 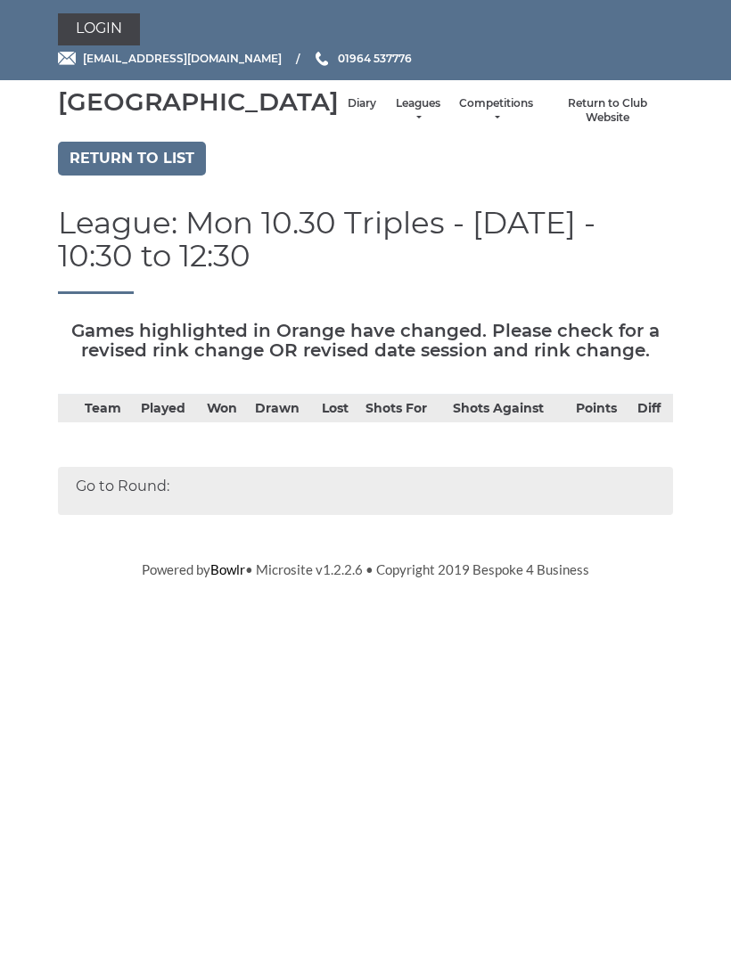 What do you see at coordinates (339, 408) in the screenshot?
I see `th: Lost` at bounding box center [339, 408].